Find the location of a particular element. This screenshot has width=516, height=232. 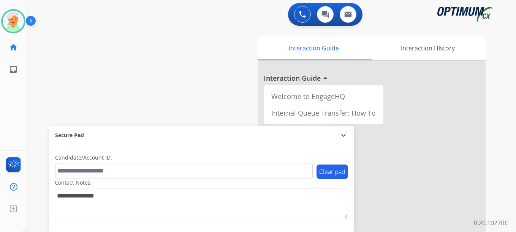

label: Contact Notes: is located at coordinates (73, 183).